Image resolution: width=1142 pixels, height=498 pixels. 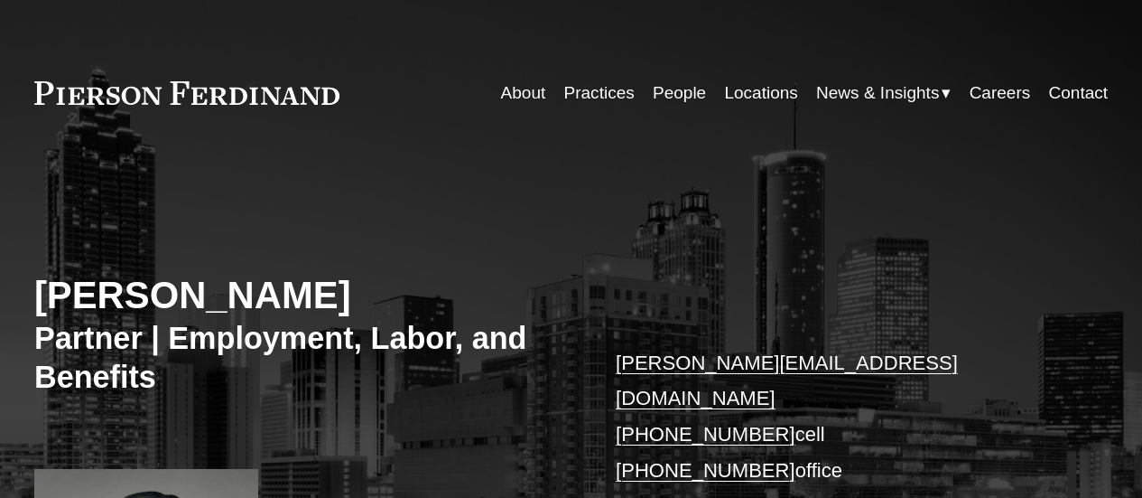 What do you see at coordinates (524, 93) in the screenshot?
I see `a: About` at bounding box center [524, 93].